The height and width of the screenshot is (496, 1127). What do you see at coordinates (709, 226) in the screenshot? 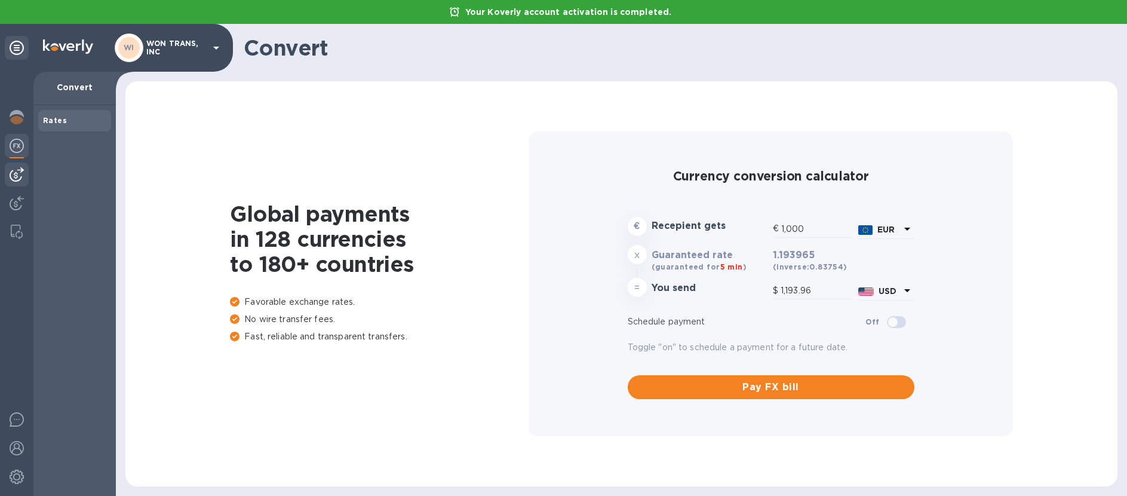
I see `h3: Recepient gets` at bounding box center [709, 226].